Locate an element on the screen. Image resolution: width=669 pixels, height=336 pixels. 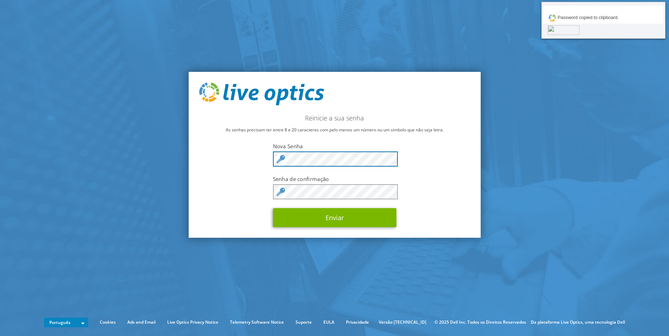
p: As senhas precisam ter entre 8 e 20 caracteres com pelo menos um número ou um símbolo que não sej... is located at coordinates (335, 130).